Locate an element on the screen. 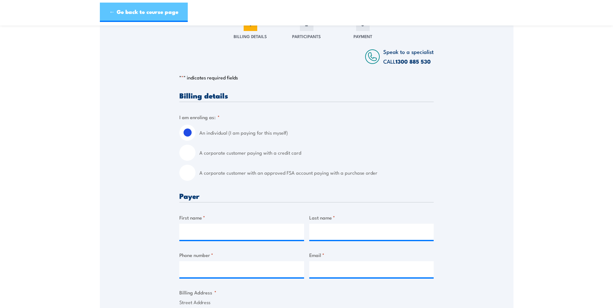  a: 1300 885 530 is located at coordinates (413, 61).